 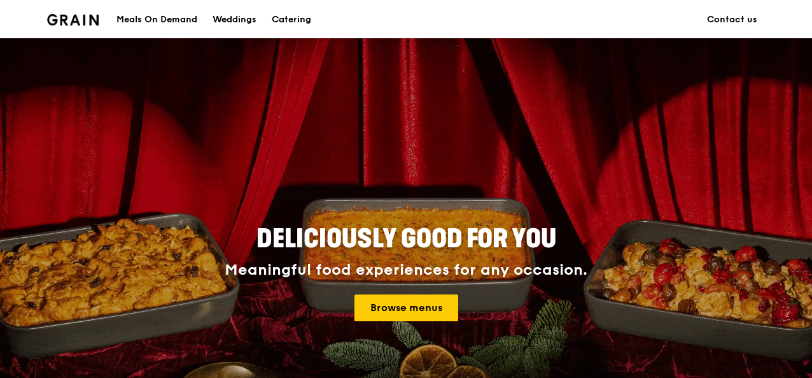 What do you see at coordinates (234, 20) in the screenshot?
I see `a: Weddings` at bounding box center [234, 20].